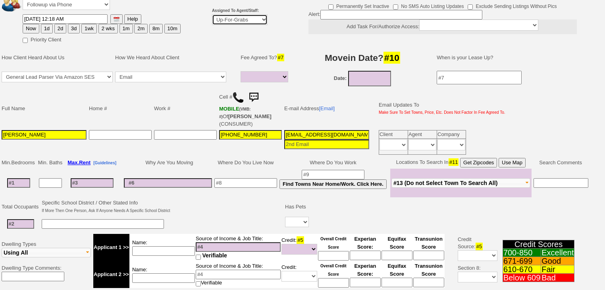 Image resolution: width=605 pixels, height=290 pixels. What do you see at coordinates (397, 282) in the screenshot?
I see `input: Ask Customer: Do You Know Your Equifax Credit Score` at bounding box center [397, 282].